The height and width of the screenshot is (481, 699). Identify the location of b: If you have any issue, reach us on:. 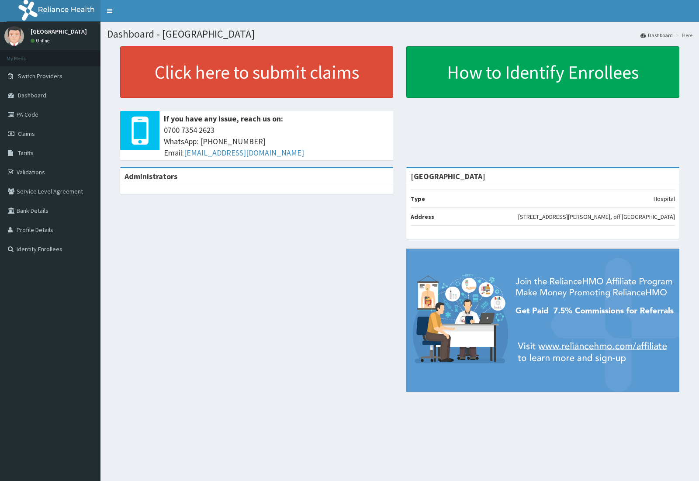
(223, 118).